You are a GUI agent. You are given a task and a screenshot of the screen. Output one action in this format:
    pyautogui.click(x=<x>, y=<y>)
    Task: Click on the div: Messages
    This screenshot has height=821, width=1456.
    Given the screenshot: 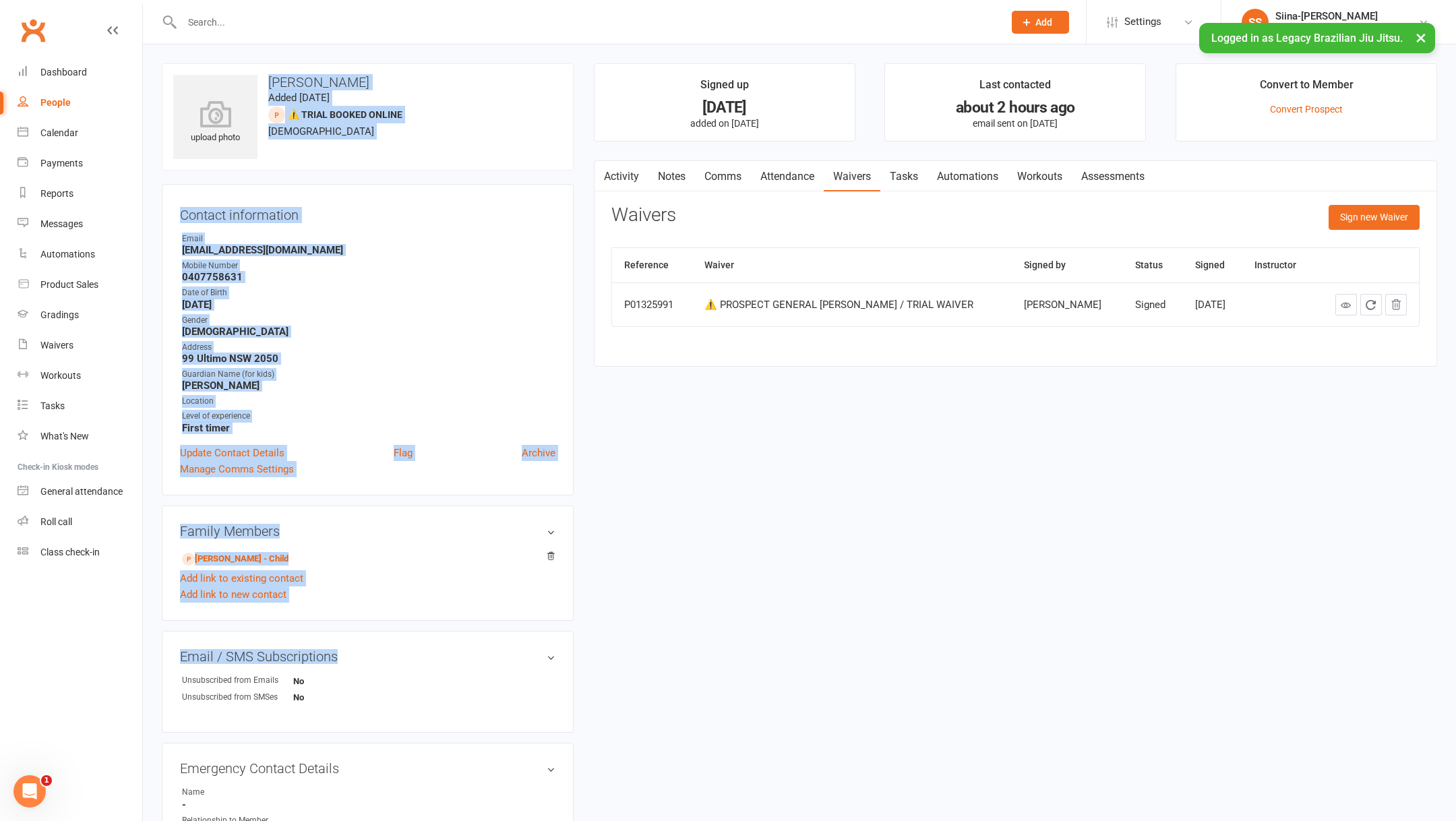 What is the action you would take?
    pyautogui.click(x=61, y=224)
    